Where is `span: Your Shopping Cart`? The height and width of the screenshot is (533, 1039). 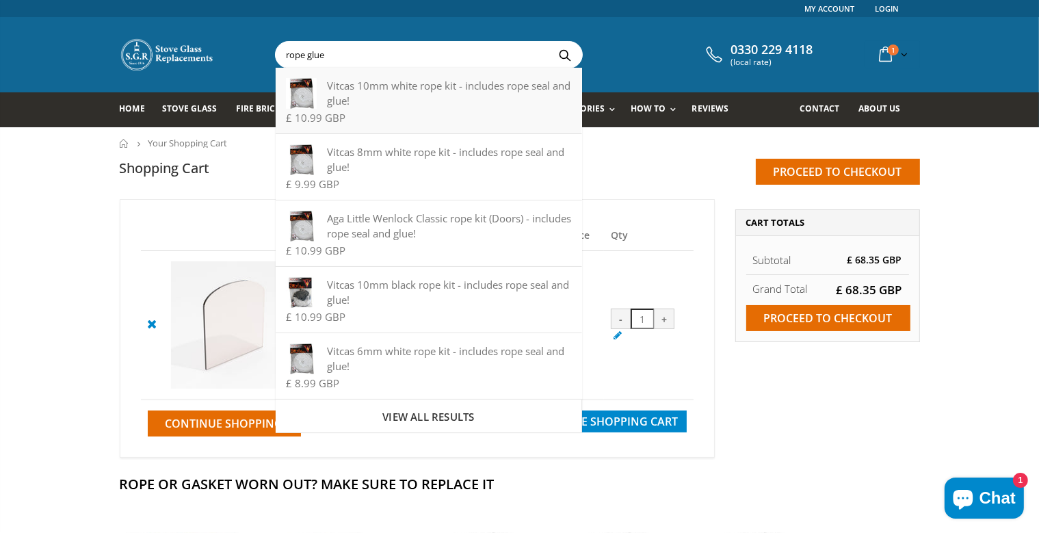 span: Your Shopping Cart is located at coordinates (187, 143).